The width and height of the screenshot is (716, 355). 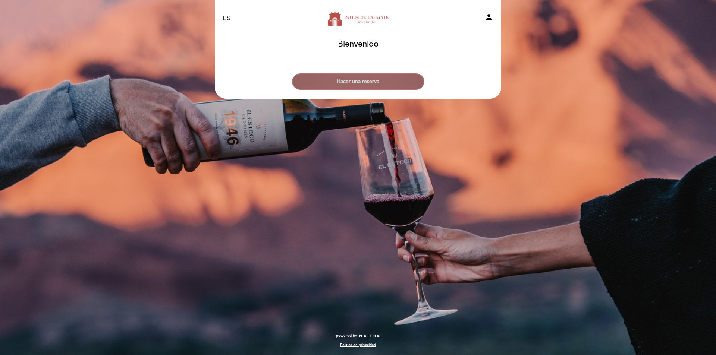 What do you see at coordinates (489, 18) in the screenshot?
I see `button: person` at bounding box center [489, 18].